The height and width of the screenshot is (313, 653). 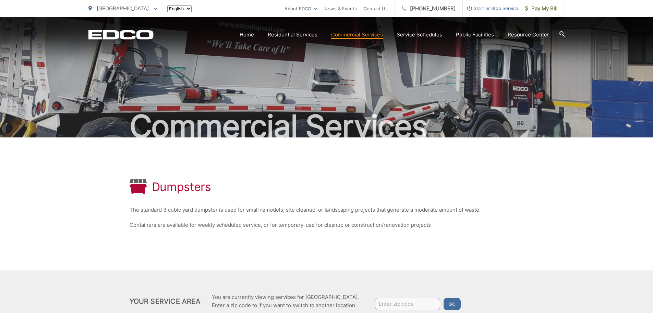 I want to click on p: Containers are available for weekly scheduled service, or for temporary-use for cleanup or constr..., so click(x=327, y=225).